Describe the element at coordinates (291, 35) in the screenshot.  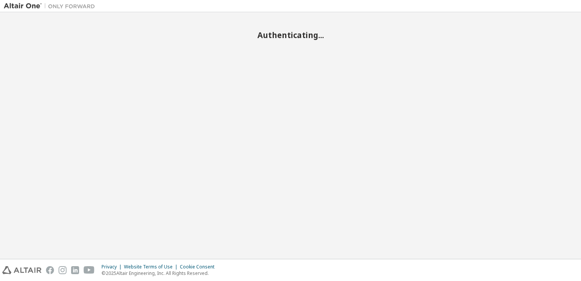
I see `h2: Authenticating...` at that location.